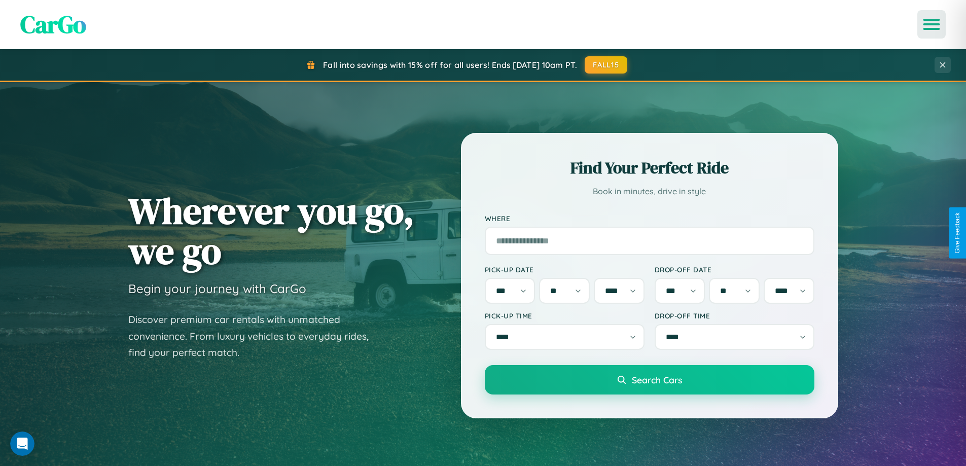 The width and height of the screenshot is (966, 466). Describe the element at coordinates (217, 289) in the screenshot. I see `h3: Begin your journey with CarGo` at that location.